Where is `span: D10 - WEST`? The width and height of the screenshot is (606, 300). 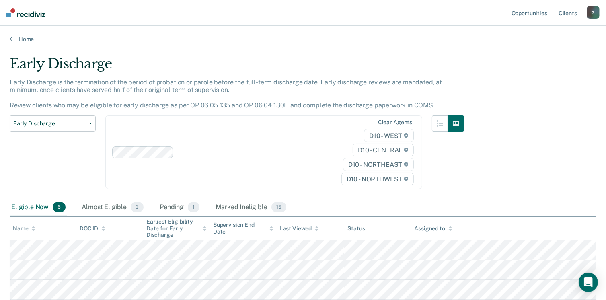 span: D10 - WEST is located at coordinates (389, 136).